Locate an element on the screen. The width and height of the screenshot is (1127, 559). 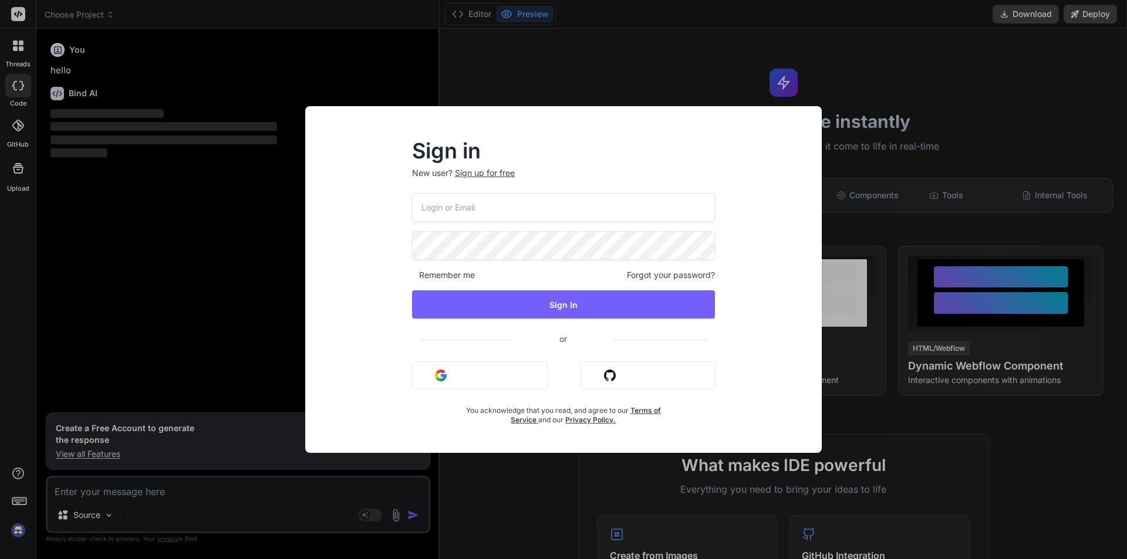
img: github is located at coordinates (610, 376).